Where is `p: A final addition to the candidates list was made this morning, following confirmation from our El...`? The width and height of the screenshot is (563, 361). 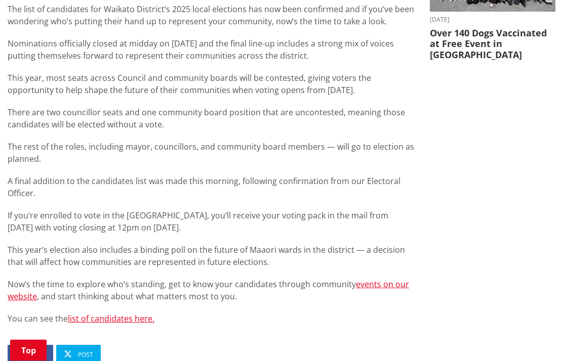
p: A final addition to the candidates list was made this morning, following confirmation from our El... is located at coordinates (211, 188).